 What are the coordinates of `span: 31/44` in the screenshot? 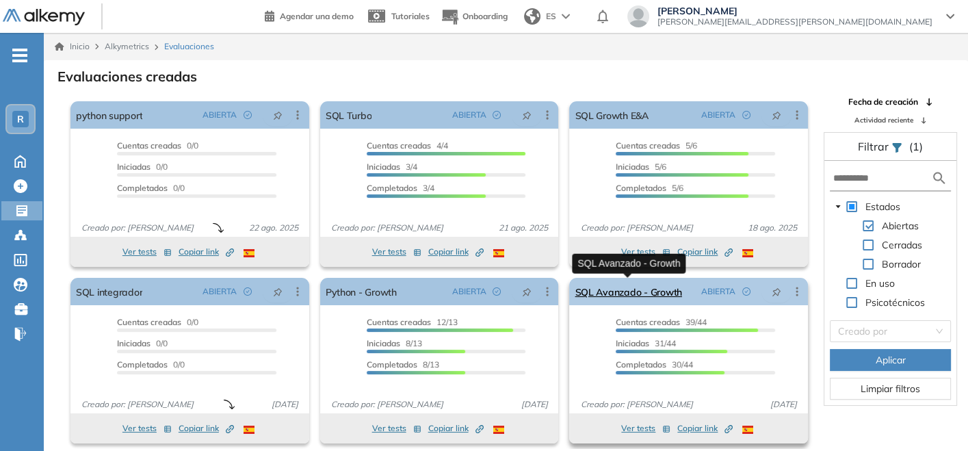 It's located at (646, 343).